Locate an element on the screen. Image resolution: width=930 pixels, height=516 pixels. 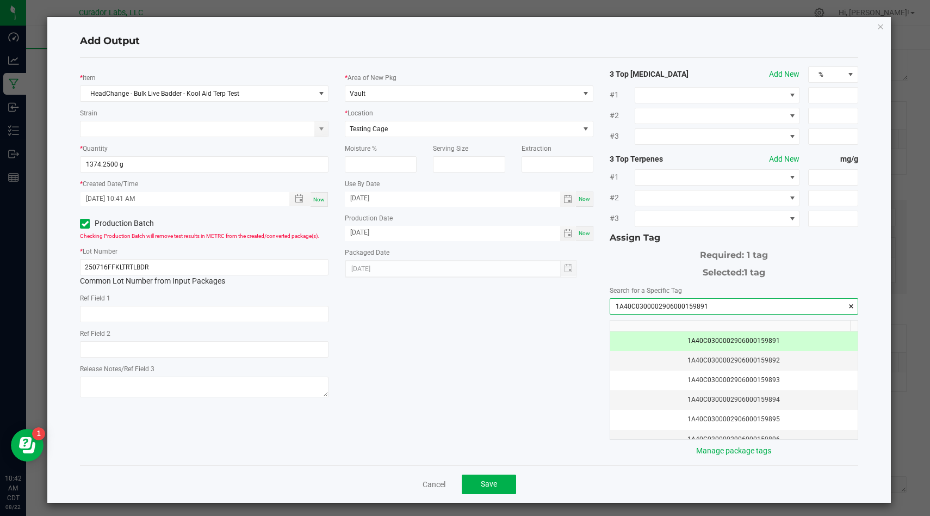
label: Production Batch is located at coordinates (138, 223).